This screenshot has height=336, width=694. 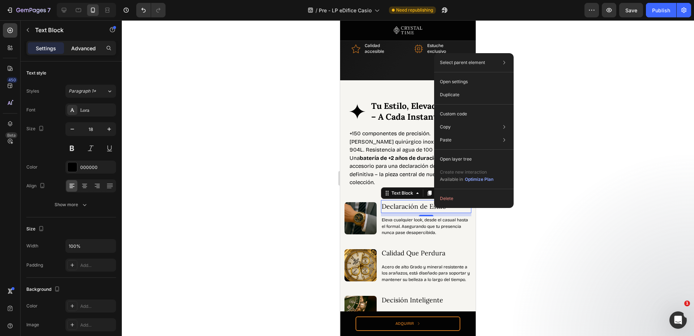 I want to click on p: Tu Estilo, Elevado, so click(x=68, y=86).